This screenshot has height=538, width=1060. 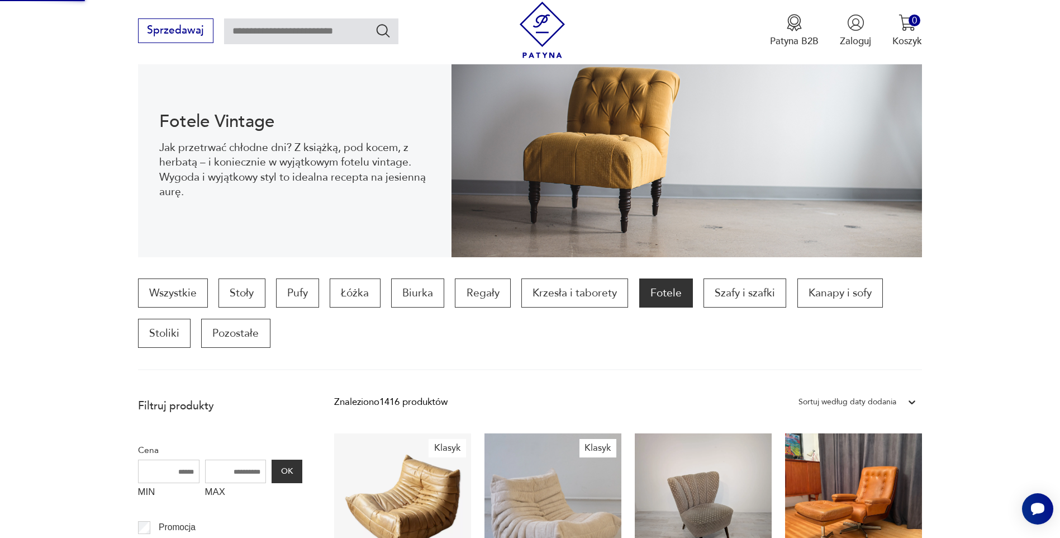 What do you see at coordinates (164, 333) in the screenshot?
I see `a: Stoliki` at bounding box center [164, 333].